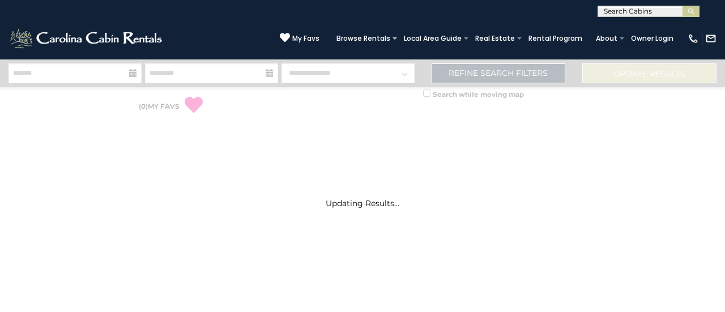 Image resolution: width=725 pixels, height=312 pixels. Describe the element at coordinates (606, 39) in the screenshot. I see `a: About` at that location.